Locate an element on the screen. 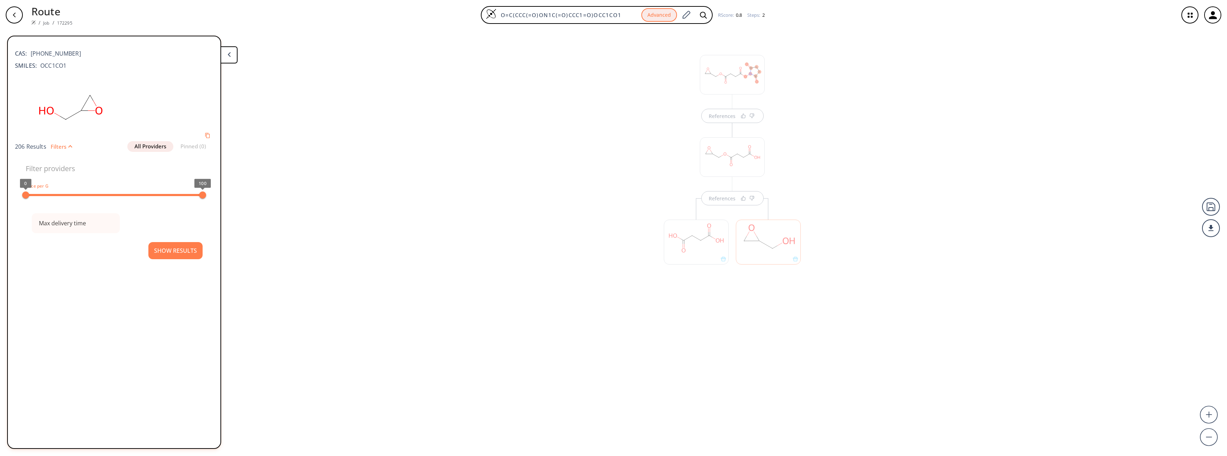 The height and width of the screenshot is (456, 1227). span: 206 Results is located at coordinates (31, 147).